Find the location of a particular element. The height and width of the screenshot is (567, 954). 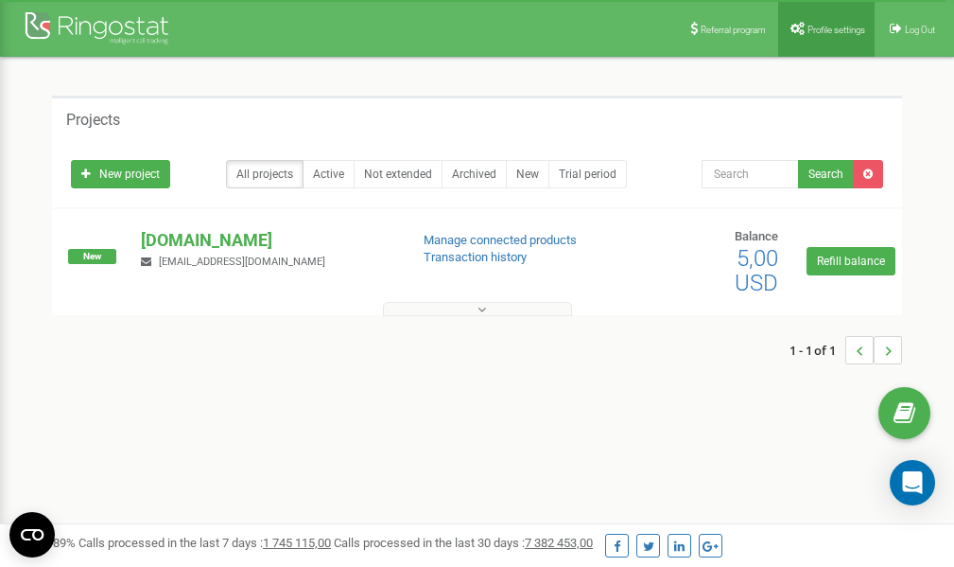

span: New is located at coordinates (92, 256).